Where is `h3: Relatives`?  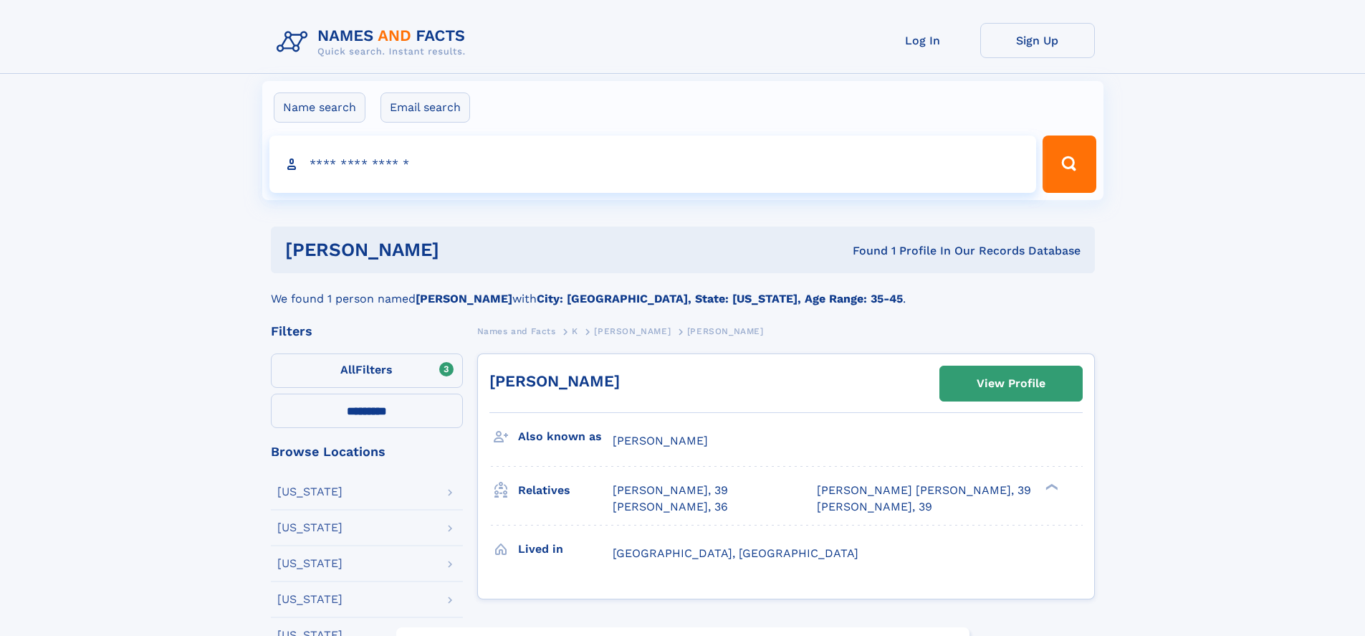
h3: Relatives is located at coordinates (565, 490).